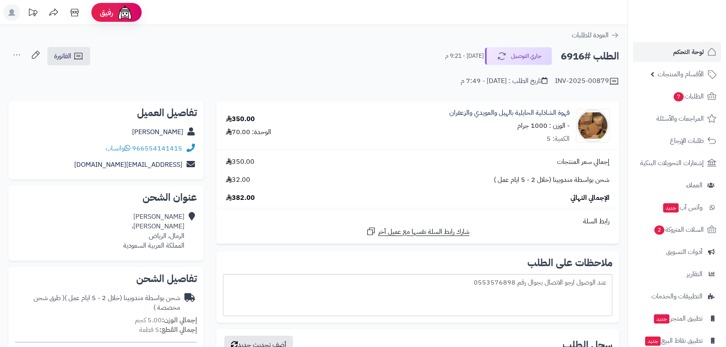  What do you see at coordinates (677, 163) in the screenshot?
I see `a: إشعارات التحويلات البنكية` at bounding box center [677, 163].